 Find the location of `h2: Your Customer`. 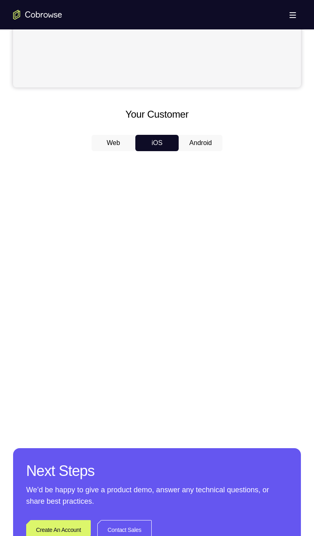

h2: Your Customer is located at coordinates (157, 114).